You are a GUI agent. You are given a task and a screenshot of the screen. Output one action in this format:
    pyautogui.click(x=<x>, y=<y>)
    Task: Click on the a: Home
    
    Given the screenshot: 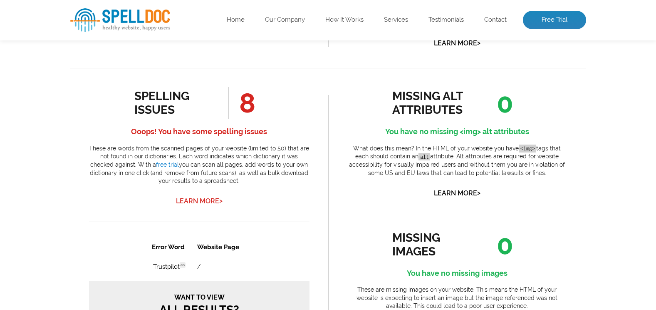 What is the action you would take?
    pyautogui.click(x=236, y=20)
    